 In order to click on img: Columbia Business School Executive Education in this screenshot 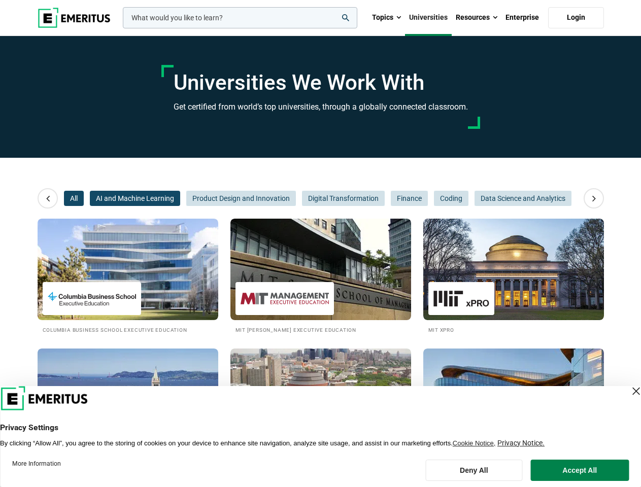, I will do `click(92, 299)`.